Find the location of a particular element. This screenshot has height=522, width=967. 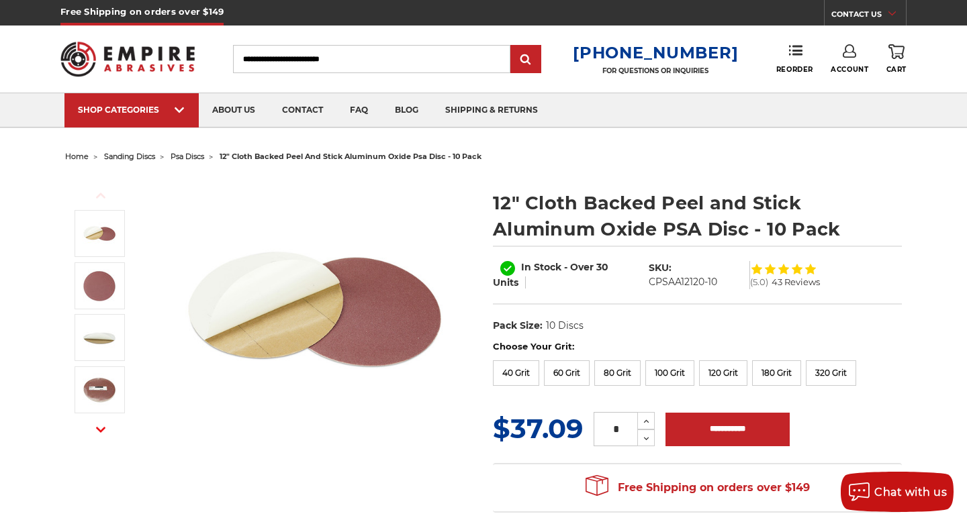

button: Previous is located at coordinates (101, 195).